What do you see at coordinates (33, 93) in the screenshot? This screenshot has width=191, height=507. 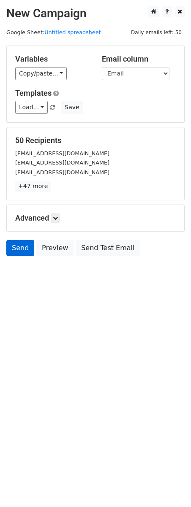 I see `a: Templates` at bounding box center [33, 93].